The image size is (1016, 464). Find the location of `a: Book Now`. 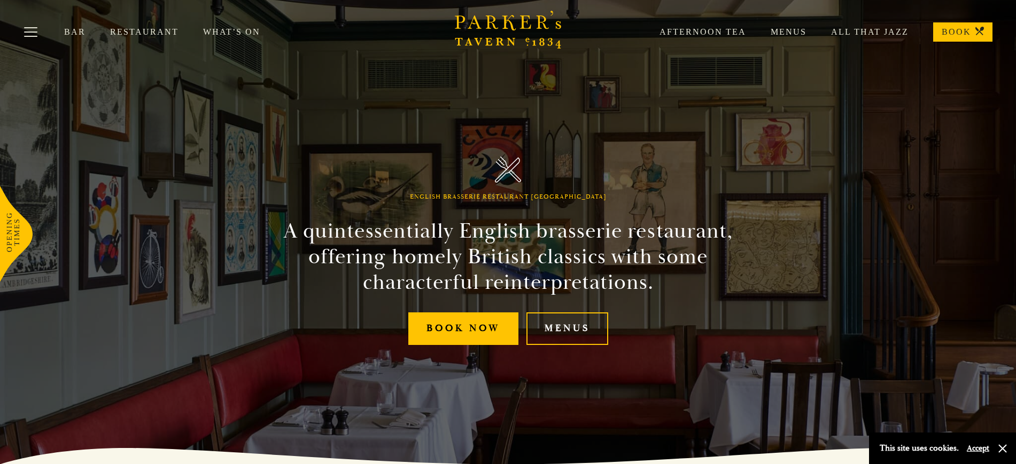

a: Book Now is located at coordinates (463, 329).